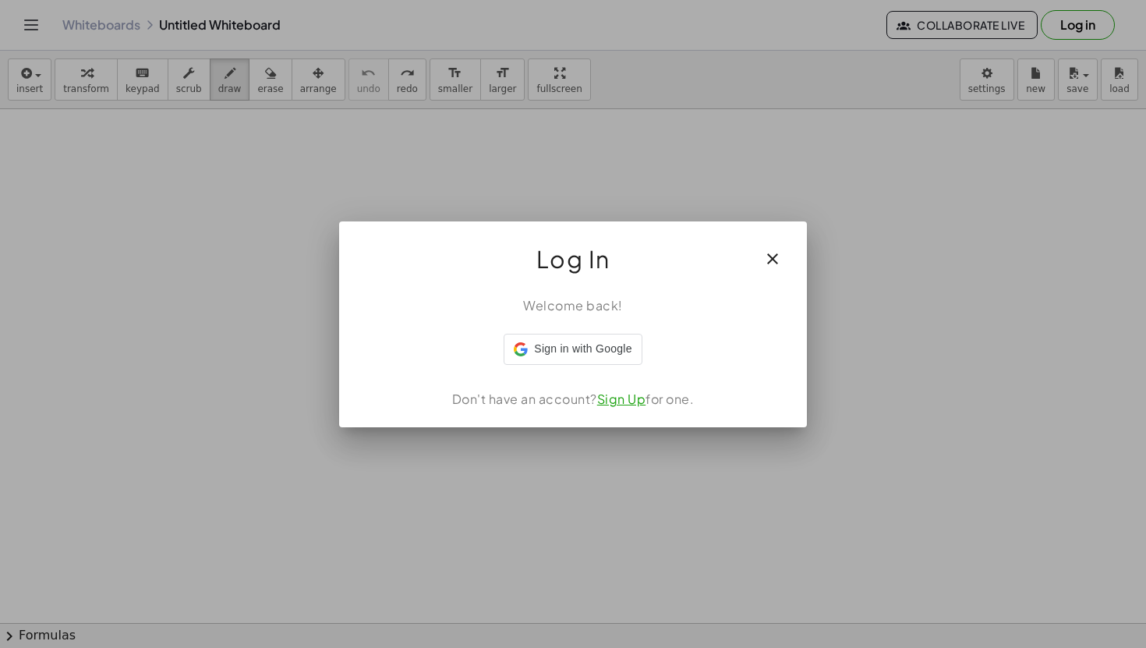 The image size is (1146, 648). I want to click on span: Sign in with Google, so click(582, 349).